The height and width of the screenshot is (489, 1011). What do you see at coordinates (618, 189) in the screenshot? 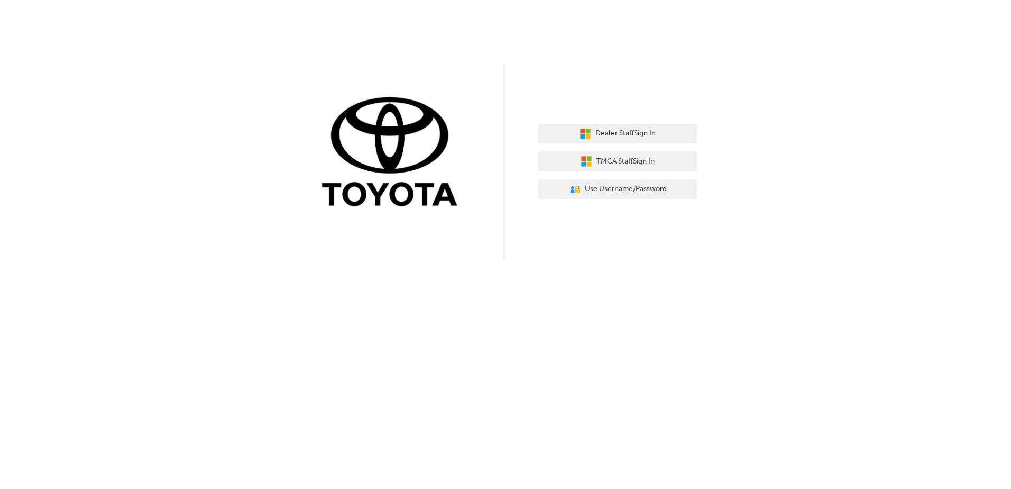
I see `button: Use Username/Password` at bounding box center [618, 189].